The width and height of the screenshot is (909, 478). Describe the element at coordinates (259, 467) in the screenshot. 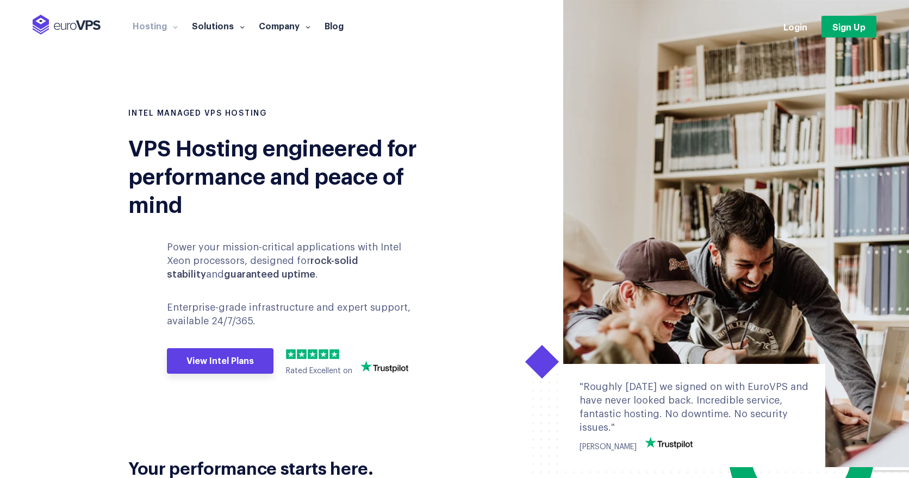

I see `h2: Your performance starts here.` at that location.